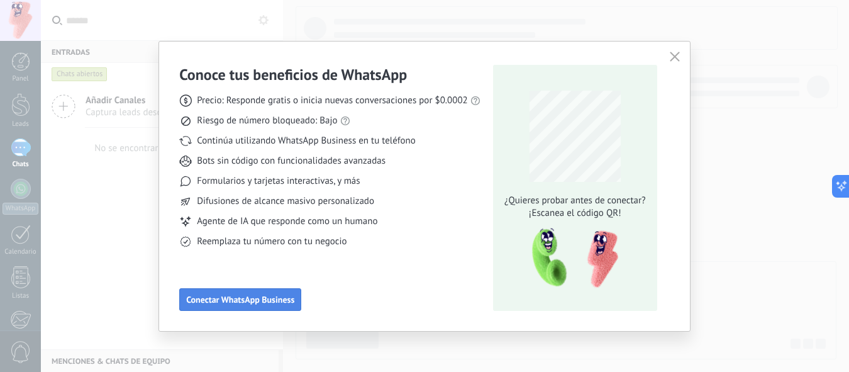 The image size is (849, 372). What do you see at coordinates (287, 221) in the screenshot?
I see `span: Agente de IA que responde como un humano` at bounding box center [287, 221].